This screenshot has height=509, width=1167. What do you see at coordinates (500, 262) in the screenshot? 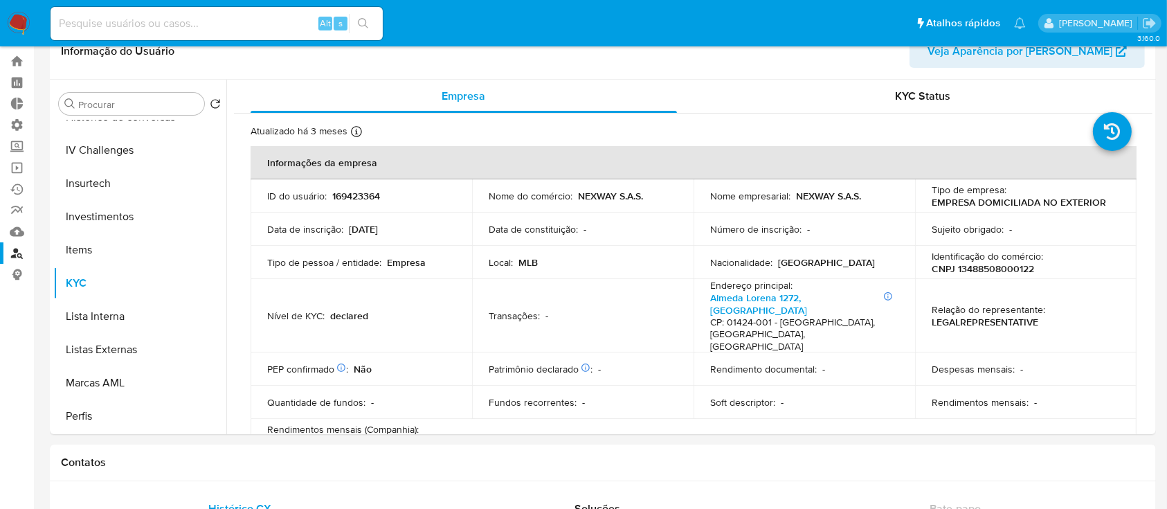
I see `p: Local :` at bounding box center [500, 262].